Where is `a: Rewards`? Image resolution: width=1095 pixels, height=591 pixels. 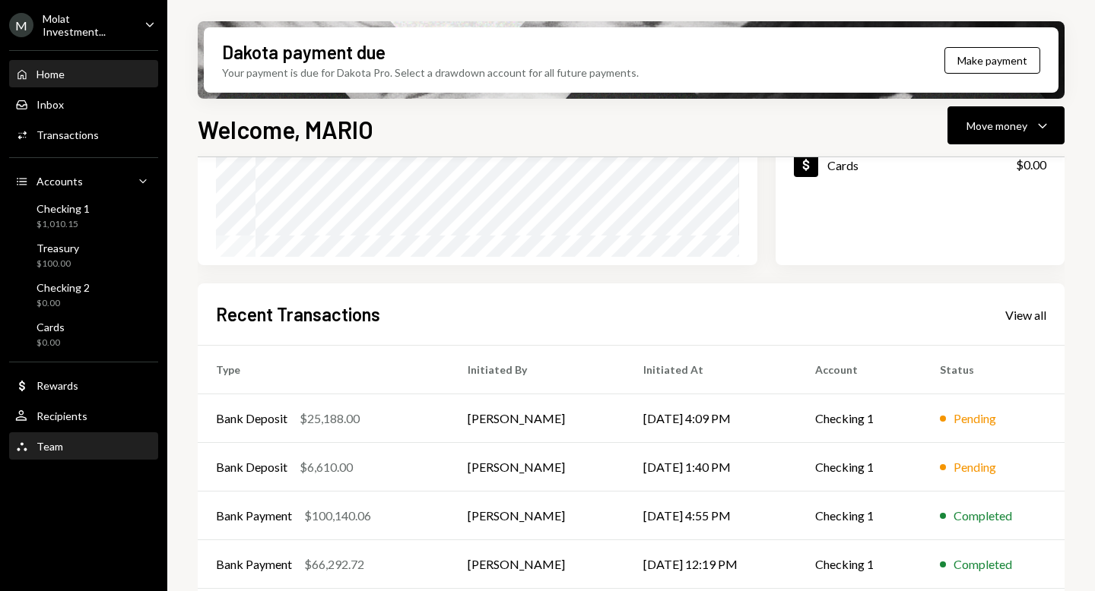
a: Rewards is located at coordinates (84, 385).